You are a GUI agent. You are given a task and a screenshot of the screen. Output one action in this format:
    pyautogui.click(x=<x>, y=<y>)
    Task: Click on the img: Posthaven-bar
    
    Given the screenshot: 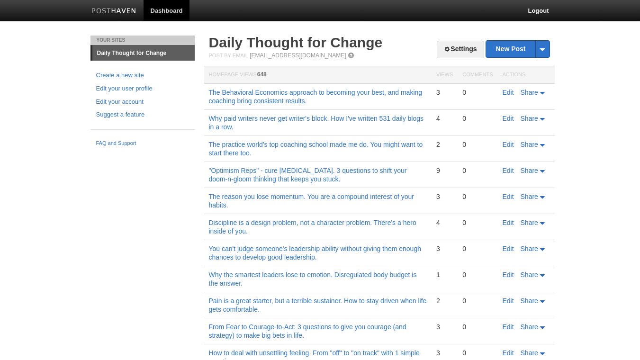 What is the action you would take?
    pyautogui.click(x=114, y=11)
    